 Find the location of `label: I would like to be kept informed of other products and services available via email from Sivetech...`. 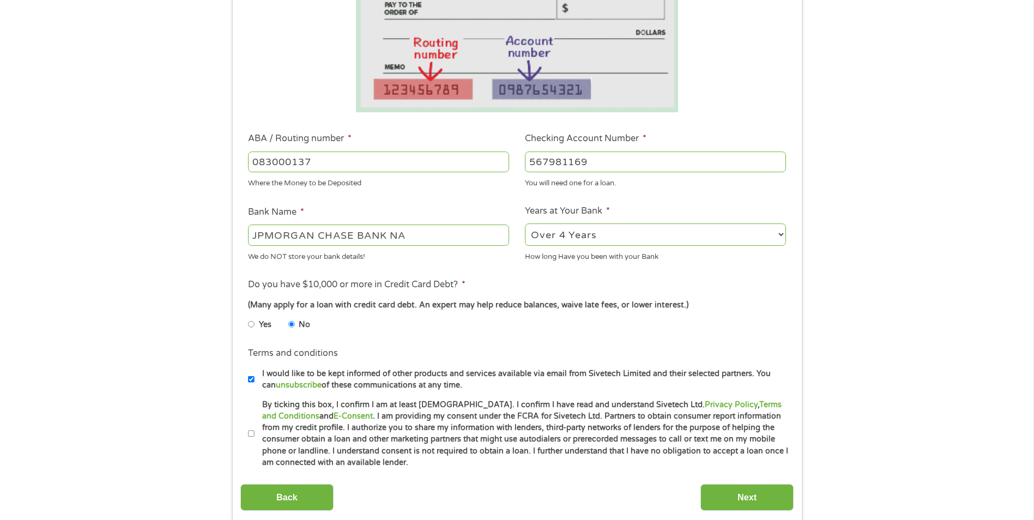

label: I would like to be kept informed of other products and services available via email from Sivetech... is located at coordinates (522, 379).